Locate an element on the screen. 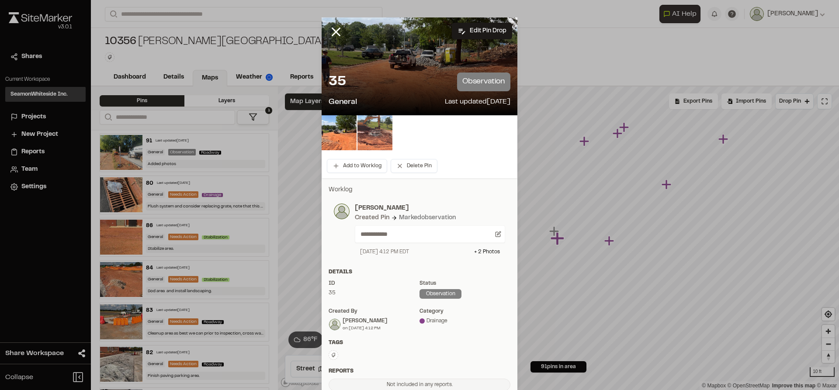  div: category is located at coordinates (465, 311).